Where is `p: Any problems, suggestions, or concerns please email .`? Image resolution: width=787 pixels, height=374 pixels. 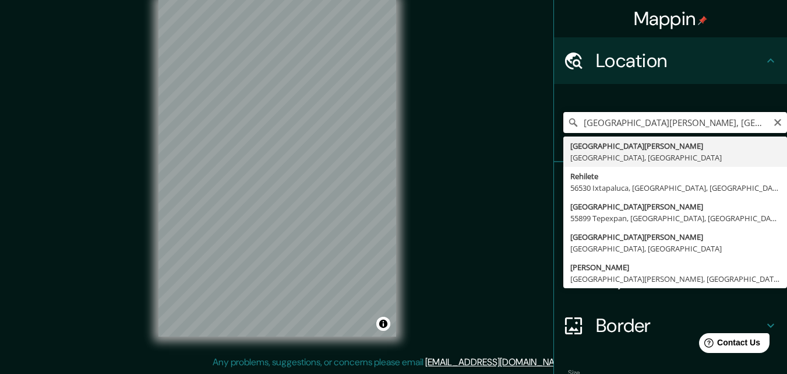 p: Any problems, suggestions, or concerns please email . is located at coordinates (392, 362).